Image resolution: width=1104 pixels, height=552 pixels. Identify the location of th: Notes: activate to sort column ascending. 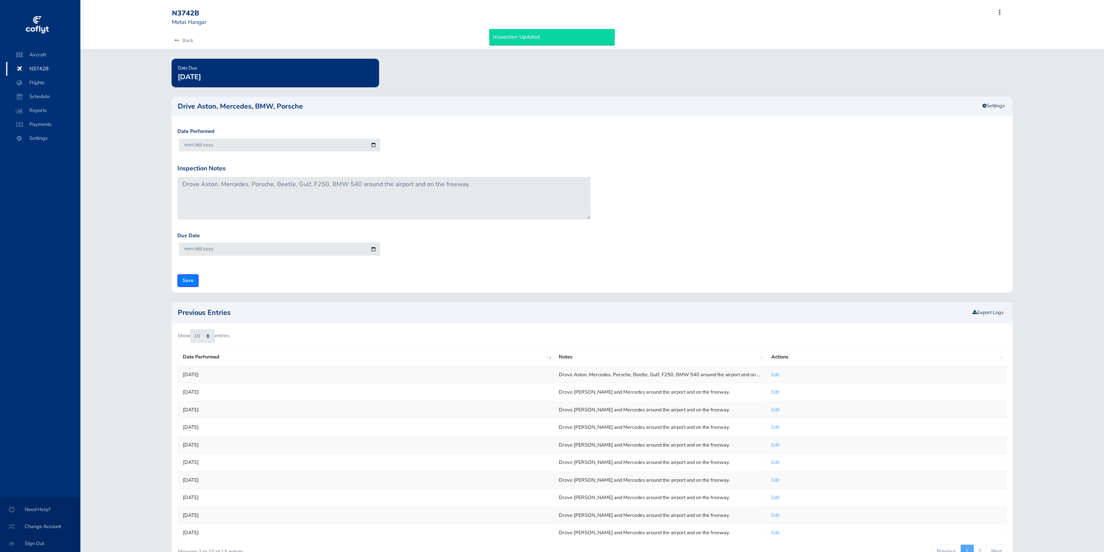
(660, 357).